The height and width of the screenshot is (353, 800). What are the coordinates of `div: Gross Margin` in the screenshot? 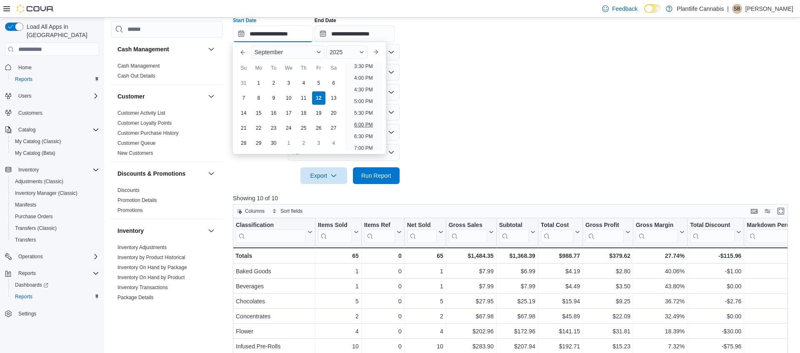 It's located at (657, 232).